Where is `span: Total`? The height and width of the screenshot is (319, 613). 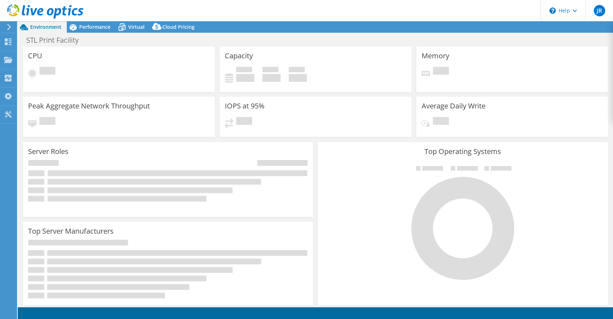 span: Total is located at coordinates (297, 70).